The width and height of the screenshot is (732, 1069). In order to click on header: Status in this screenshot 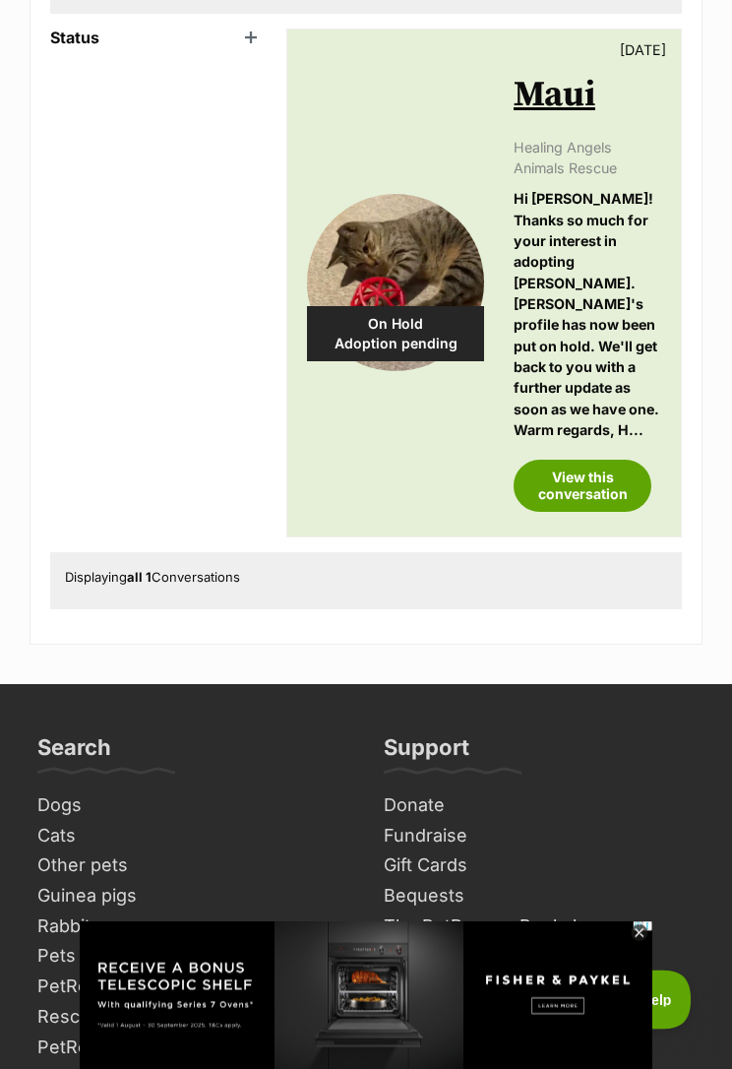, I will do `click(158, 38)`.